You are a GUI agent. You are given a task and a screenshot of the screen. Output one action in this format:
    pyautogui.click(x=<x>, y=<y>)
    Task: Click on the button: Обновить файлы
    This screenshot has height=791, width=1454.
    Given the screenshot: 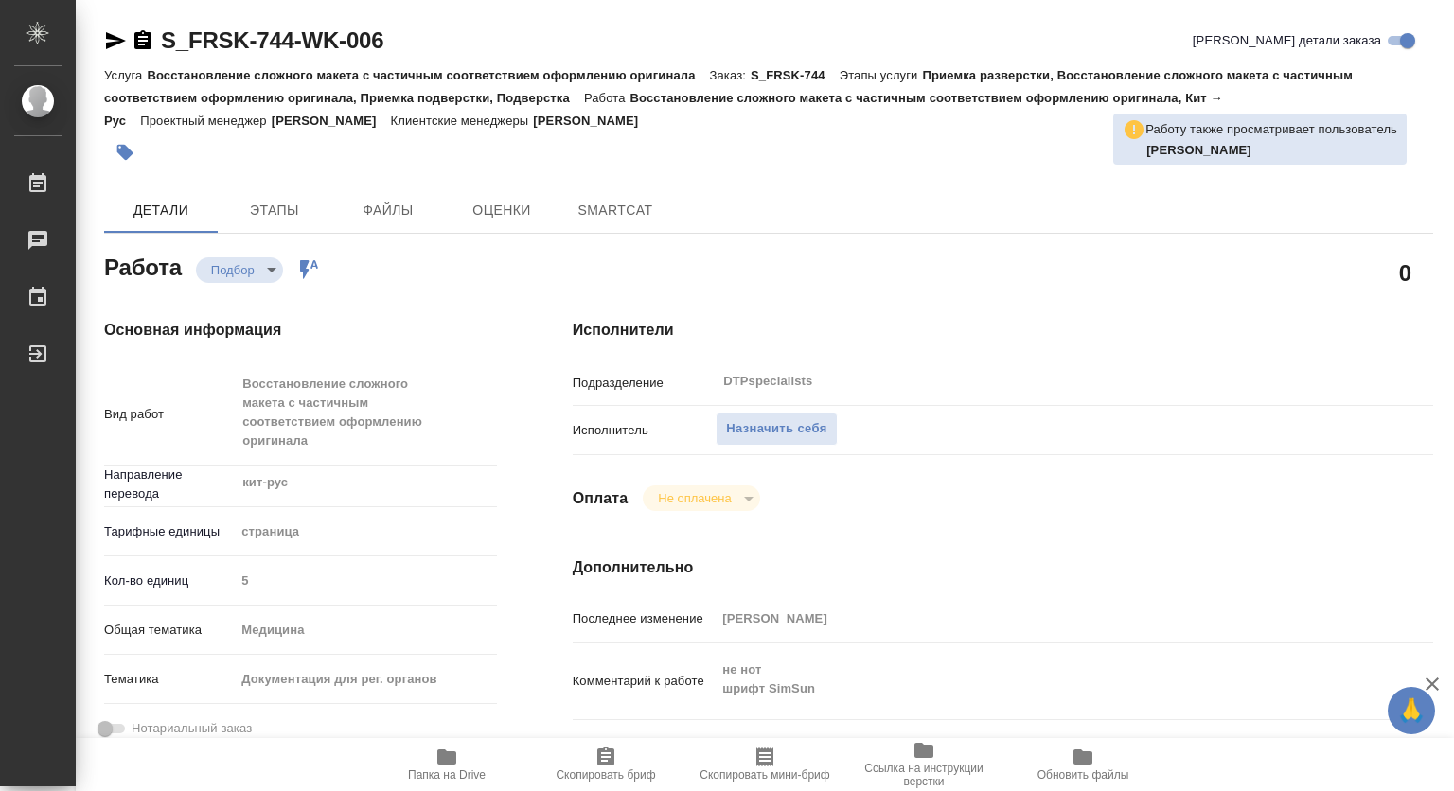 What is the action you would take?
    pyautogui.click(x=1083, y=765)
    